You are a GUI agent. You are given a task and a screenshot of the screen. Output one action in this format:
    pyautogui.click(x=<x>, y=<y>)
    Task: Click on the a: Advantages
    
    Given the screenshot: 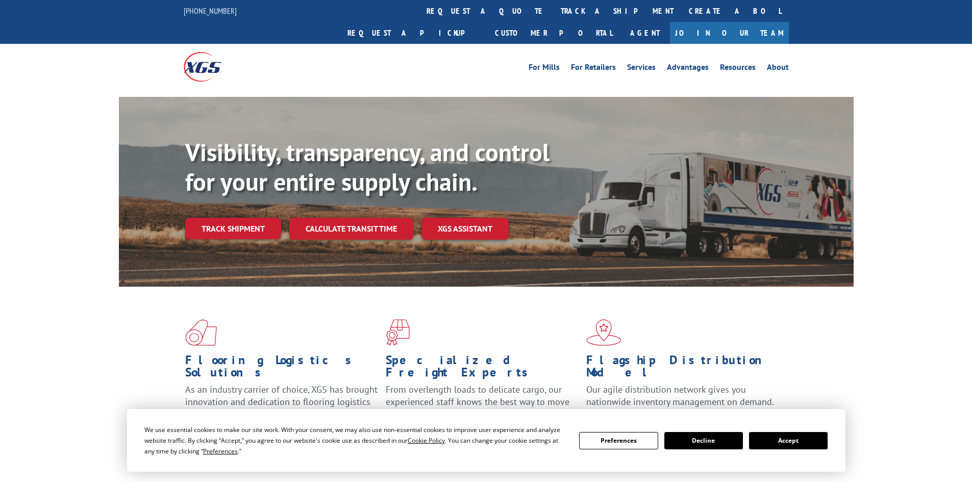 What is the action you would take?
    pyautogui.click(x=688, y=69)
    